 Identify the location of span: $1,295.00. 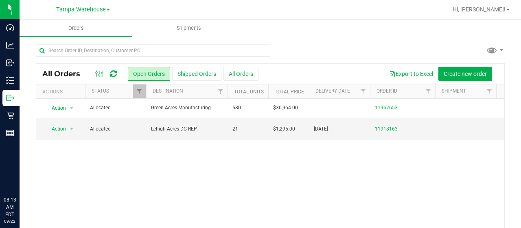
(284, 129).